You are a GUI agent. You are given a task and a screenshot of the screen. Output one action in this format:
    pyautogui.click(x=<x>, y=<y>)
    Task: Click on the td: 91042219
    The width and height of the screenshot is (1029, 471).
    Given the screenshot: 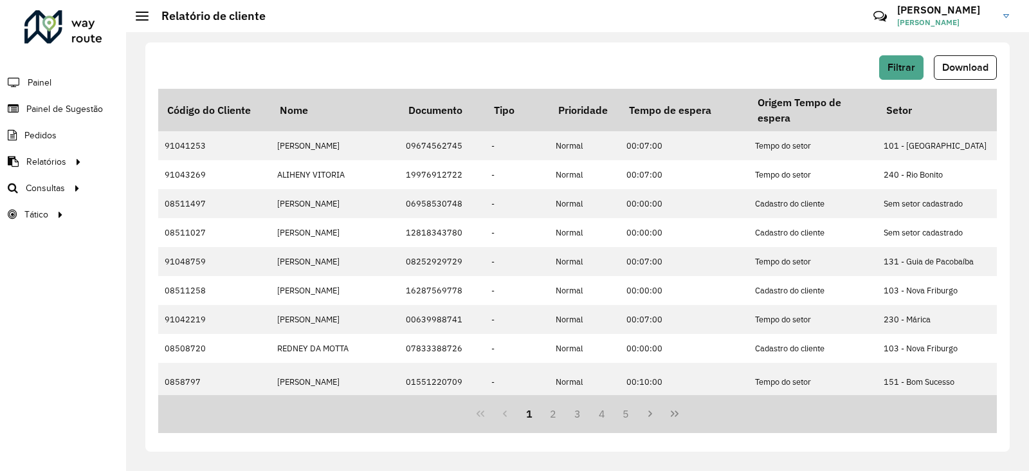 What is the action you would take?
    pyautogui.click(x=214, y=319)
    